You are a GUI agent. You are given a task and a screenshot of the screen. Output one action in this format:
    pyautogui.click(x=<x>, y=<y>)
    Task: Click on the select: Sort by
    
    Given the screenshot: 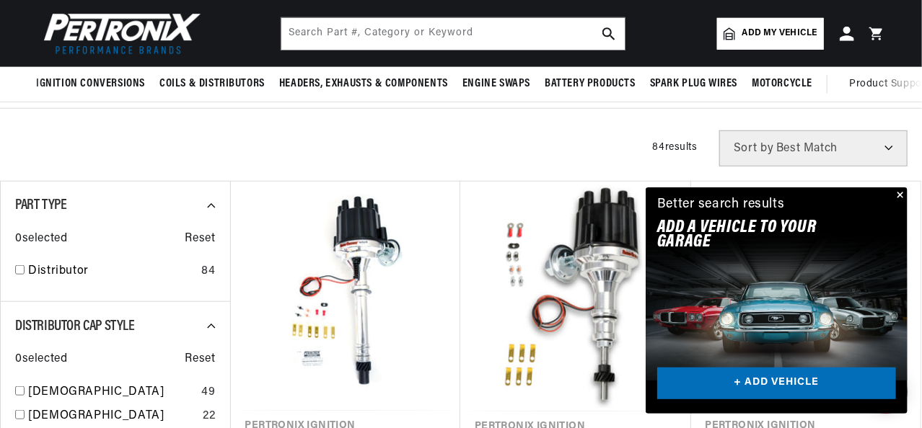 What is the action you would take?
    pyautogui.click(x=813, y=149)
    